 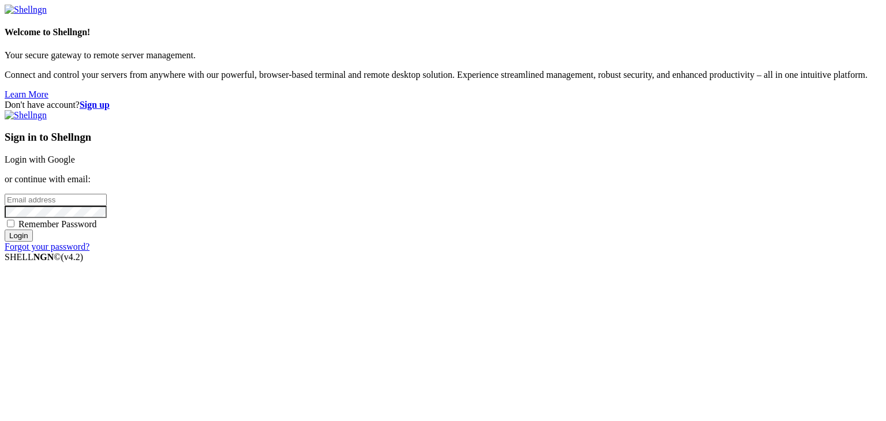 What do you see at coordinates (18, 235) in the screenshot?
I see `input: Login` at bounding box center [18, 235].